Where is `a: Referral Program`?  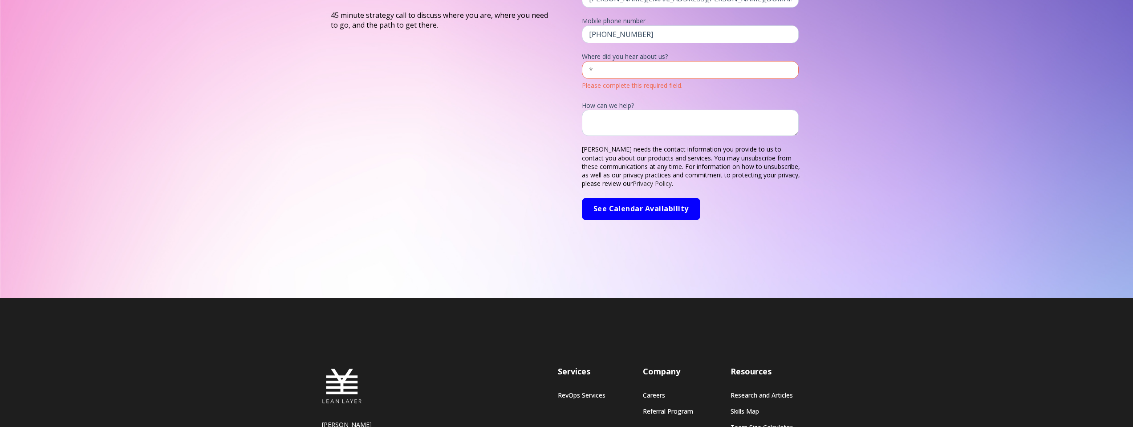 a: Referral Program is located at coordinates (668, 411).